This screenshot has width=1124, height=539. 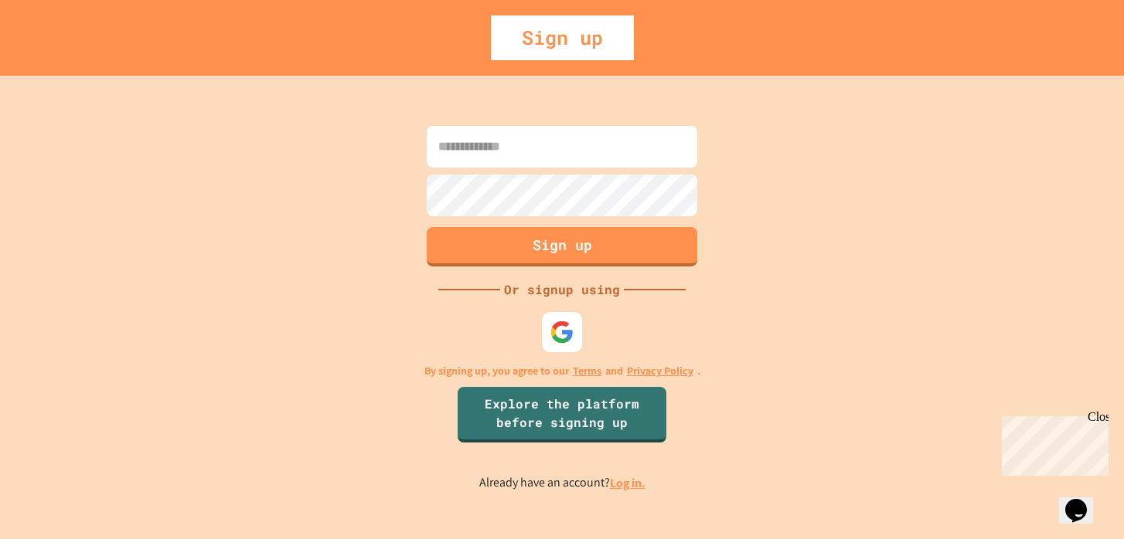 I want to click on img: google-icon.svg, so click(x=561, y=332).